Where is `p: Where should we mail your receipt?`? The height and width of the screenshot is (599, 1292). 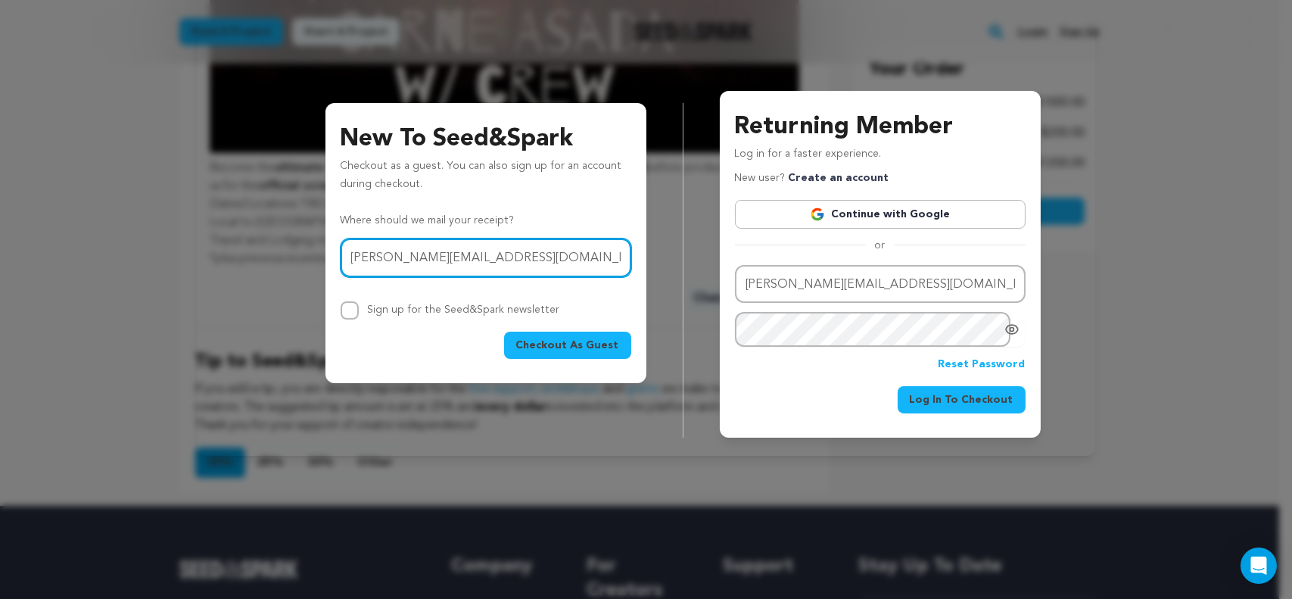 p: Where should we mail your receipt? is located at coordinates (486, 221).